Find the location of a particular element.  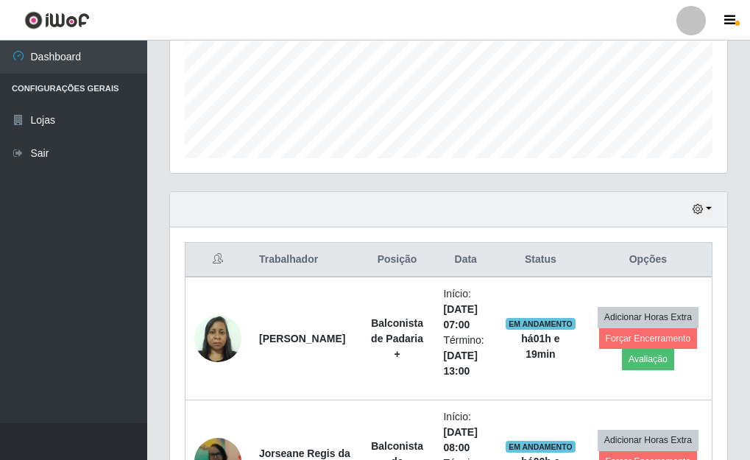

th: Posição is located at coordinates (397, 260).